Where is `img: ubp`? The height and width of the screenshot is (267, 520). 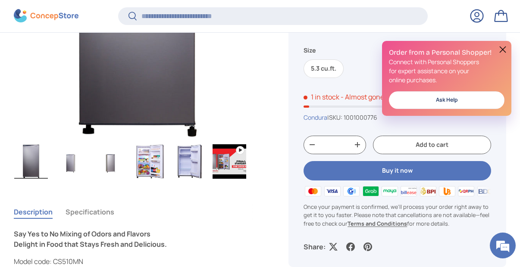 img: ubp is located at coordinates (447, 192).